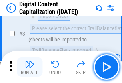 The image size is (122, 83). What do you see at coordinates (11, 8) in the screenshot?
I see `img: Back` at bounding box center [11, 8].